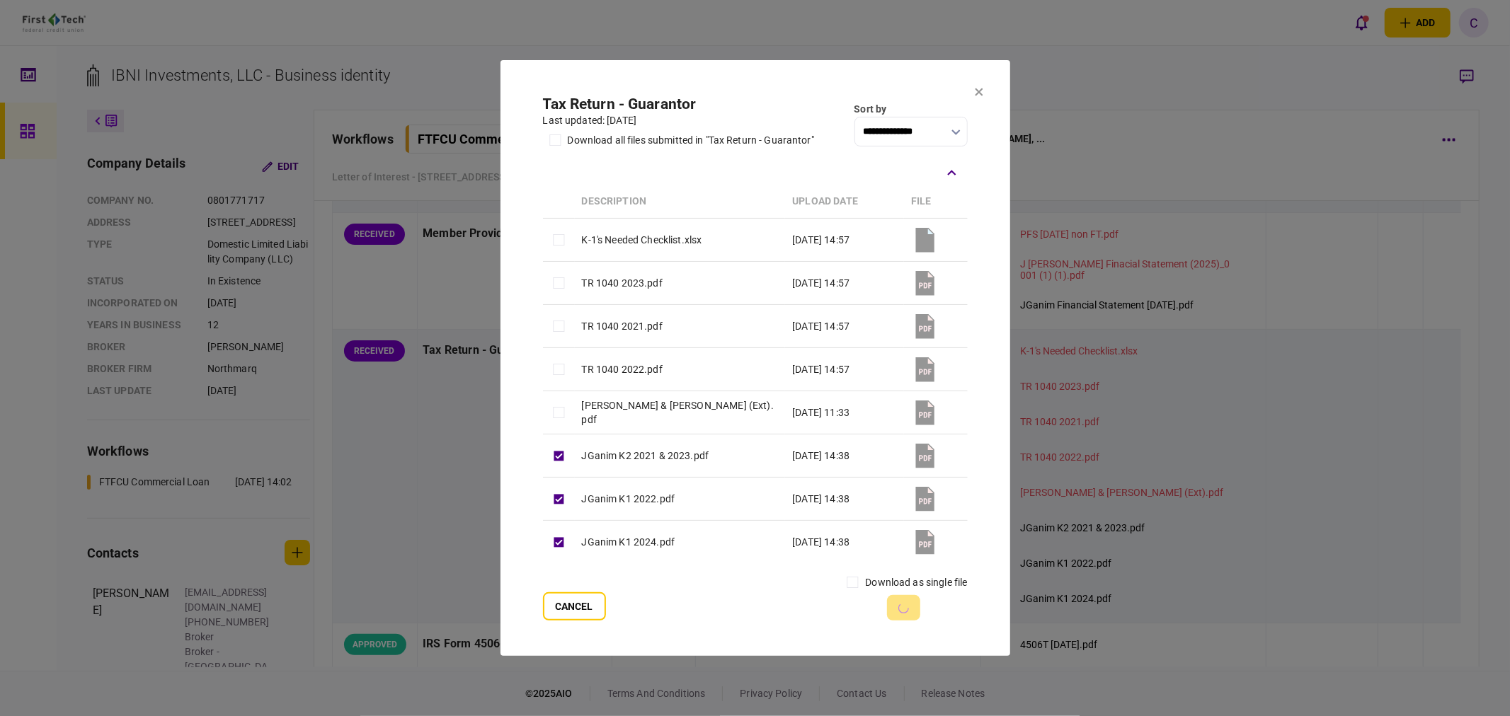  I want to click on td: K-1's Needed Checklist.xlsx, so click(680, 239).